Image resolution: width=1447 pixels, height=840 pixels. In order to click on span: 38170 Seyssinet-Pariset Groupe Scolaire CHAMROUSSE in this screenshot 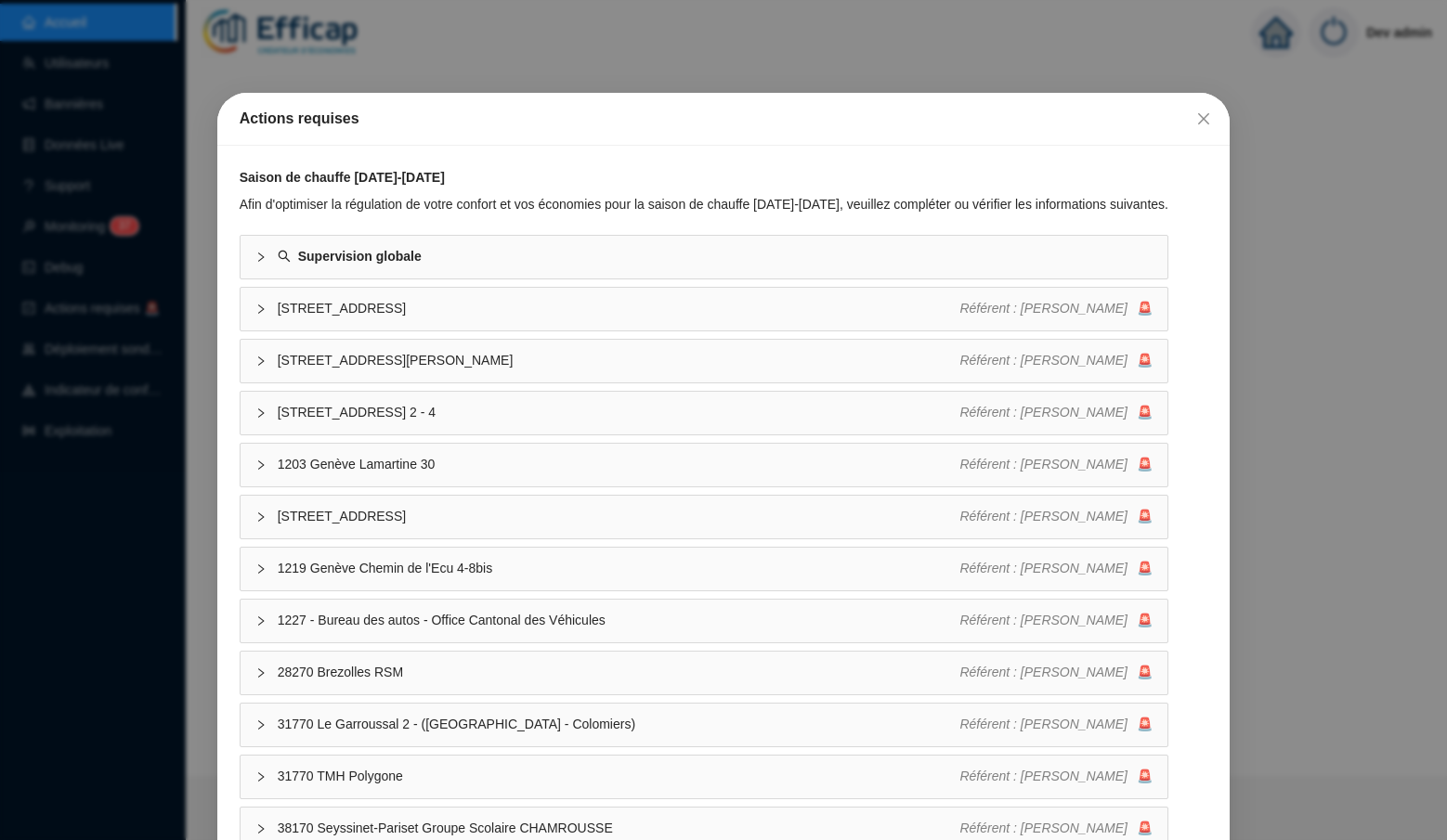, I will do `click(618, 828)`.